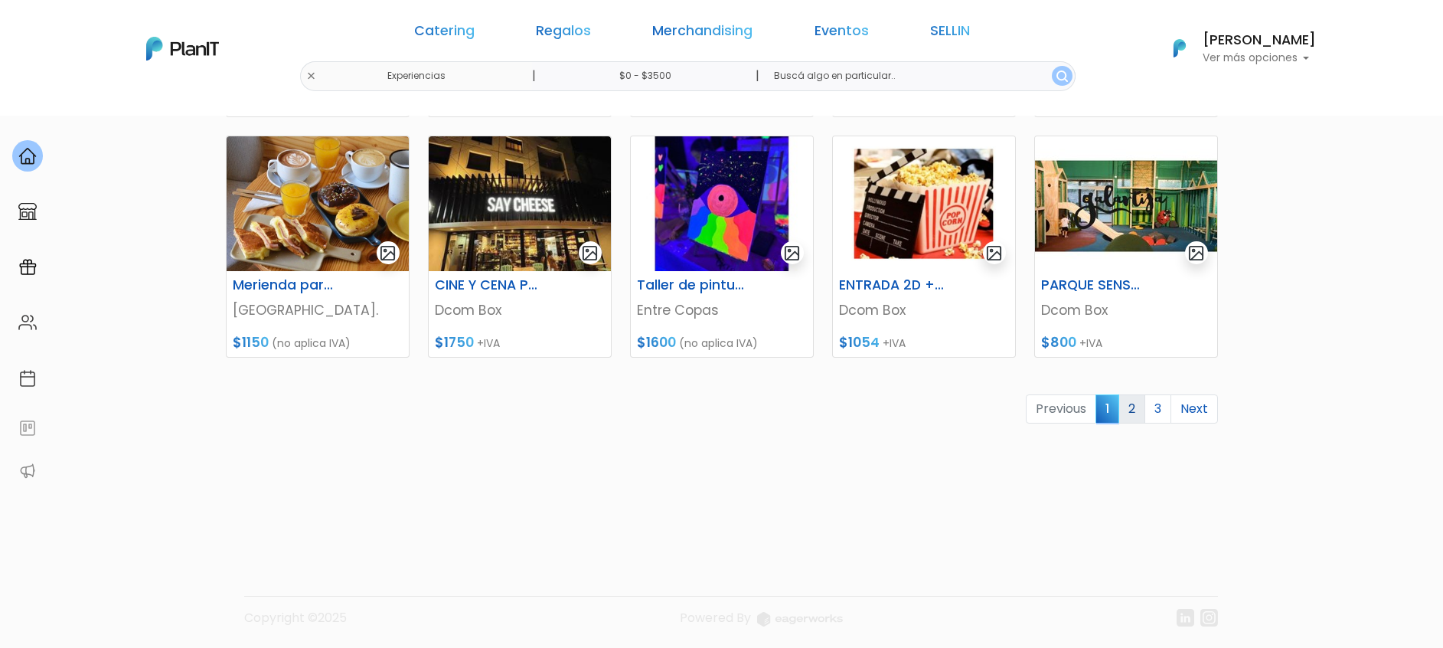 The image size is (1443, 648). Describe the element at coordinates (918, 76) in the screenshot. I see `input: Buscá algo en particular..` at that location.